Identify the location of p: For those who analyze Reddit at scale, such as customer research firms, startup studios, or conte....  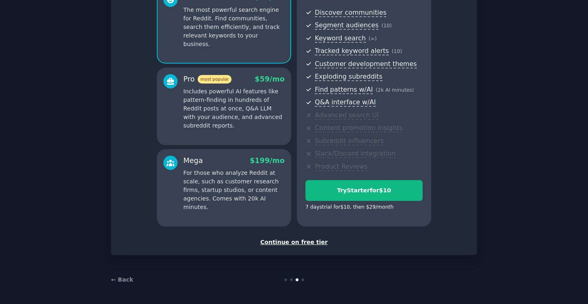
(234, 190).